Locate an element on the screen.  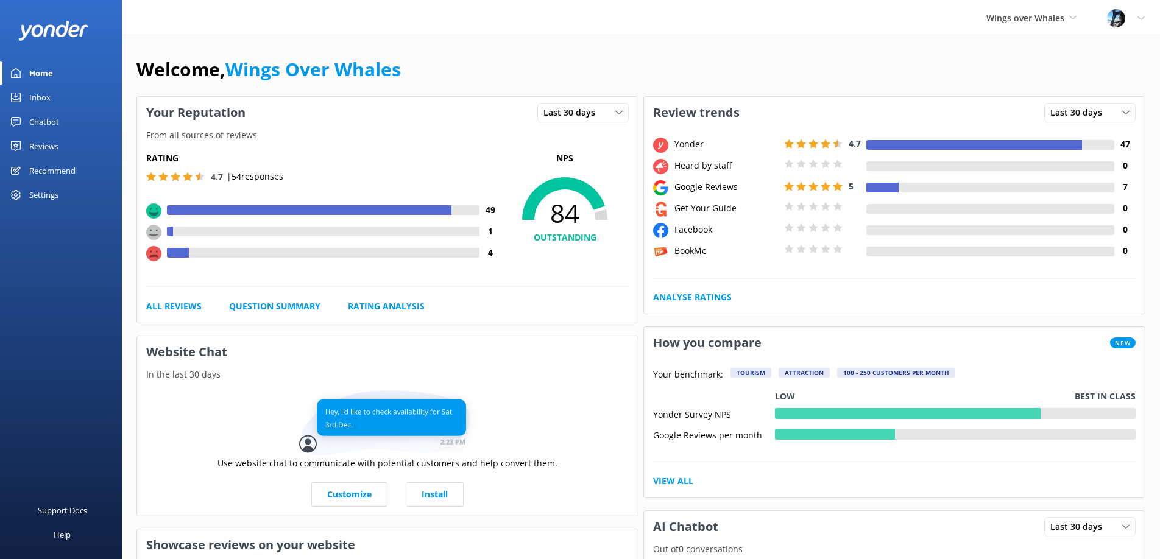
div: Recommend is located at coordinates (52, 171).